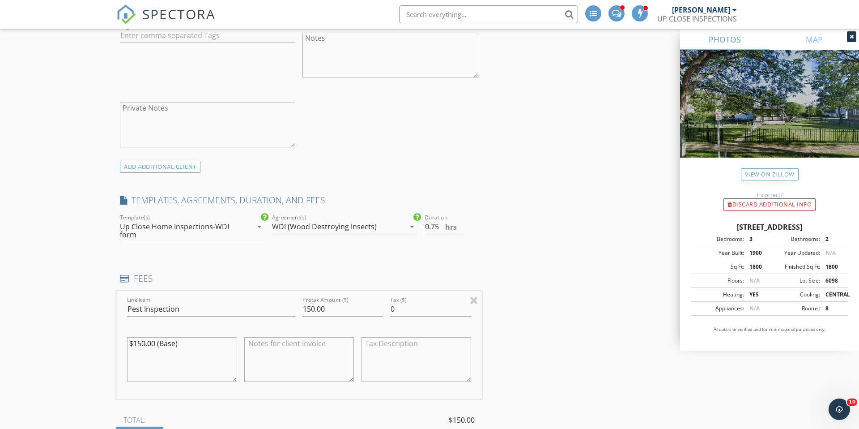 This screenshot has height=429, width=859. What do you see at coordinates (795, 294) in the screenshot?
I see `div: Cooling:` at bounding box center [795, 294].